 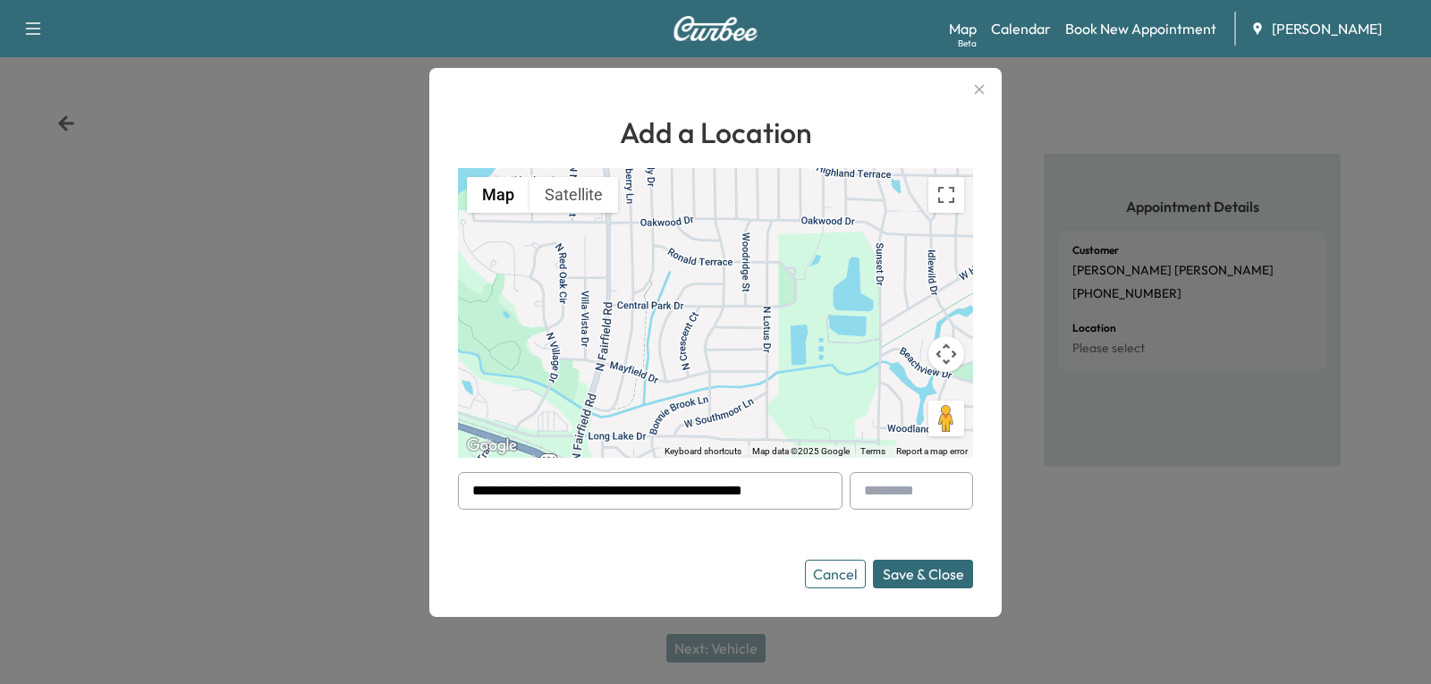 I want to click on button: Cancel, so click(x=835, y=574).